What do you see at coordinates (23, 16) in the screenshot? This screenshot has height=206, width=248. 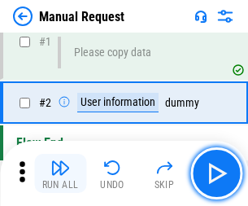 I see `img: Back` at bounding box center [23, 16].